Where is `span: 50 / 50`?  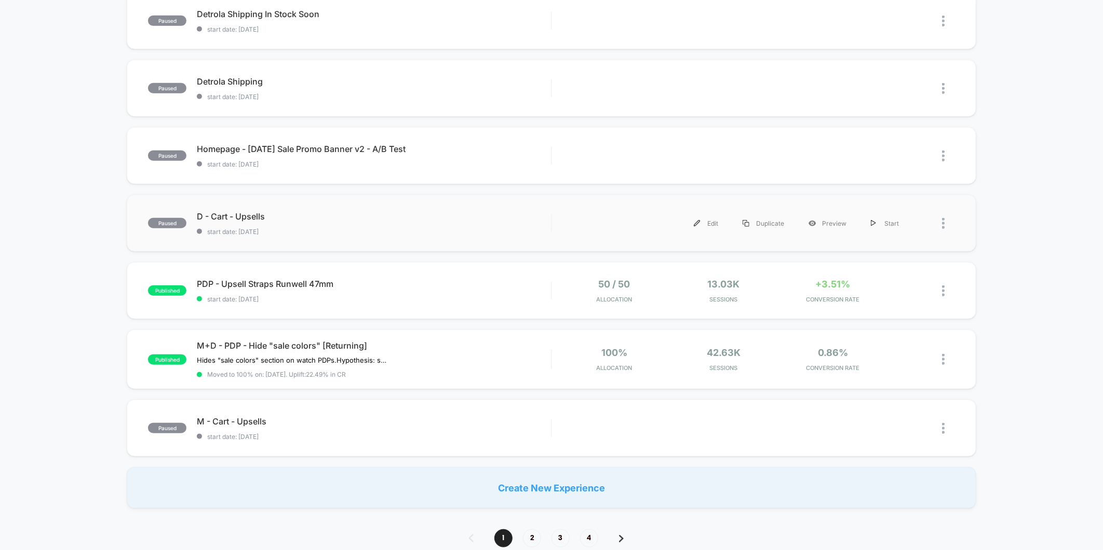
span: 50 / 50 is located at coordinates (614, 284).